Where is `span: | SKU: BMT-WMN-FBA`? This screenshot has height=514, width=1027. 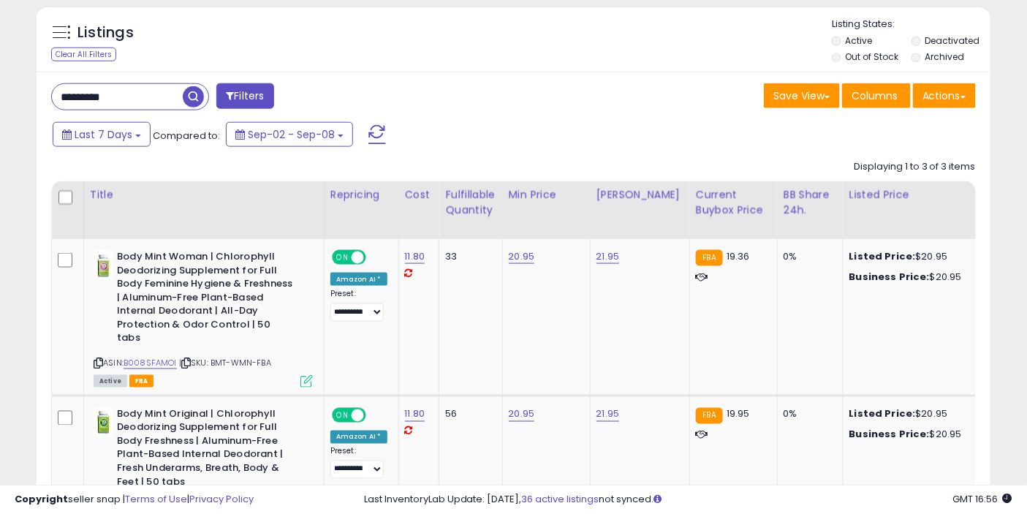 span: | SKU: BMT-WMN-FBA is located at coordinates (225, 362).